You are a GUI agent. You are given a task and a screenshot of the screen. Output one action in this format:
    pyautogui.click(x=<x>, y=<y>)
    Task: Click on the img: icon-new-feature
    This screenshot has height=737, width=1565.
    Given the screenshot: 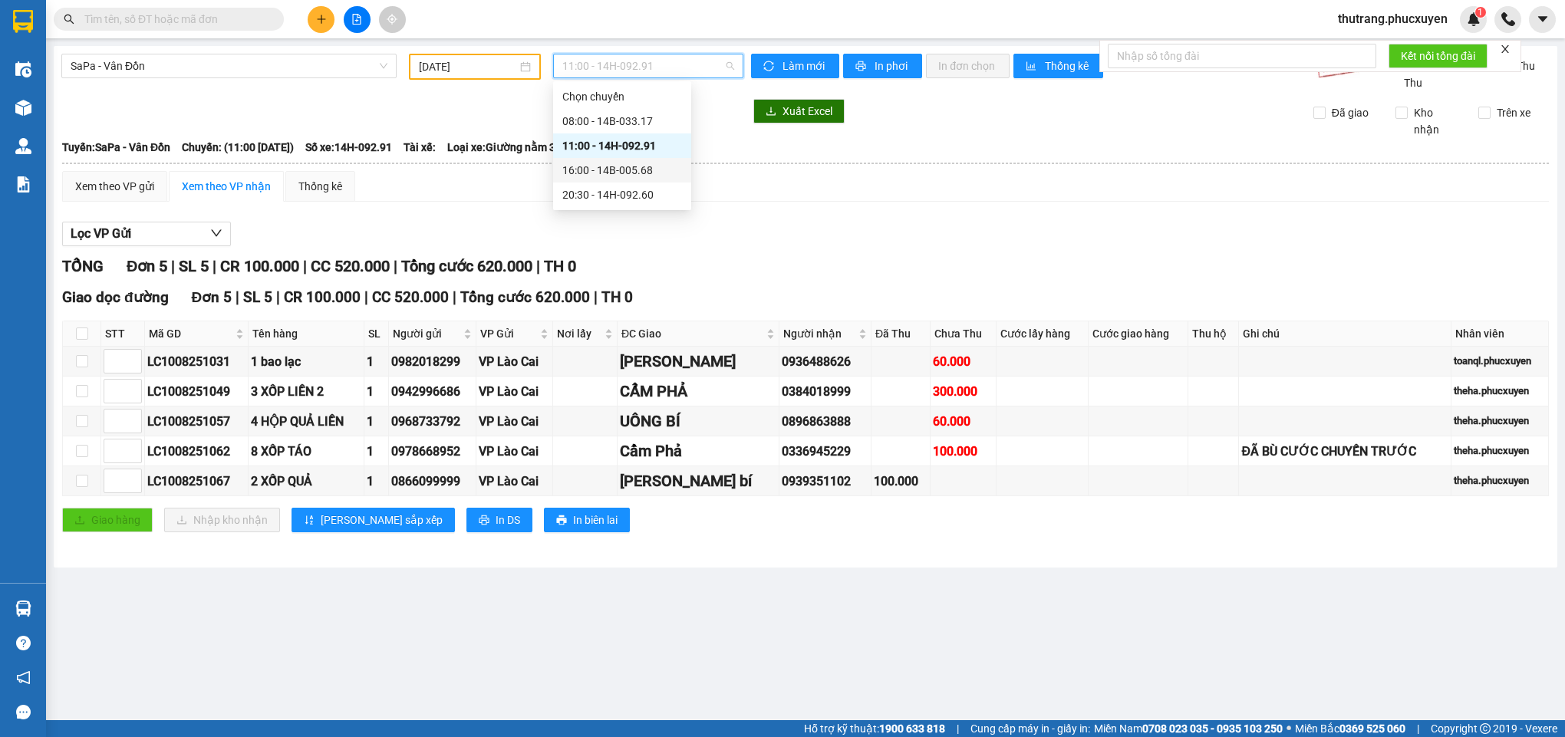 What is the action you would take?
    pyautogui.click(x=1474, y=19)
    